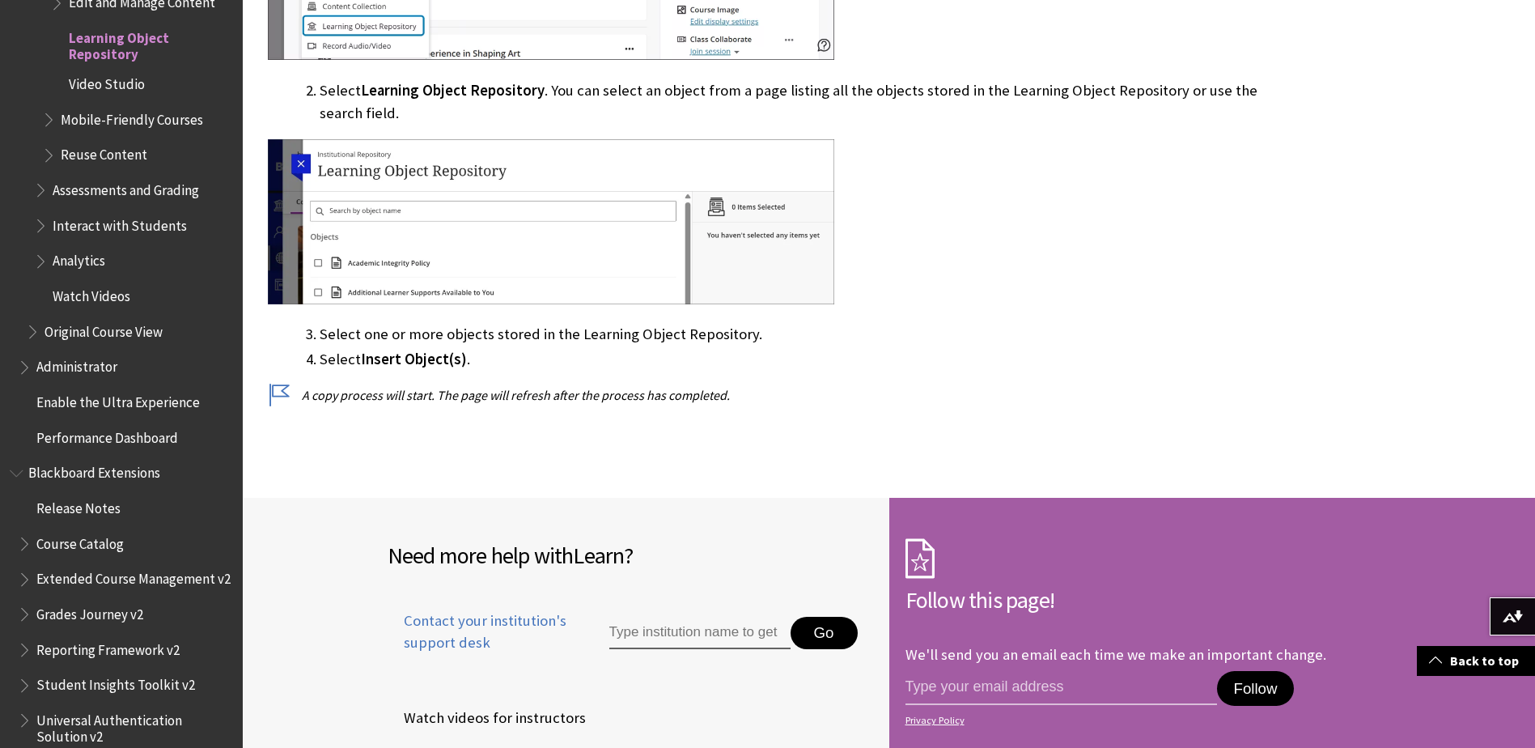 The image size is (1535, 748). What do you see at coordinates (79, 505) in the screenshot?
I see `span: Release Notes` at bounding box center [79, 505].